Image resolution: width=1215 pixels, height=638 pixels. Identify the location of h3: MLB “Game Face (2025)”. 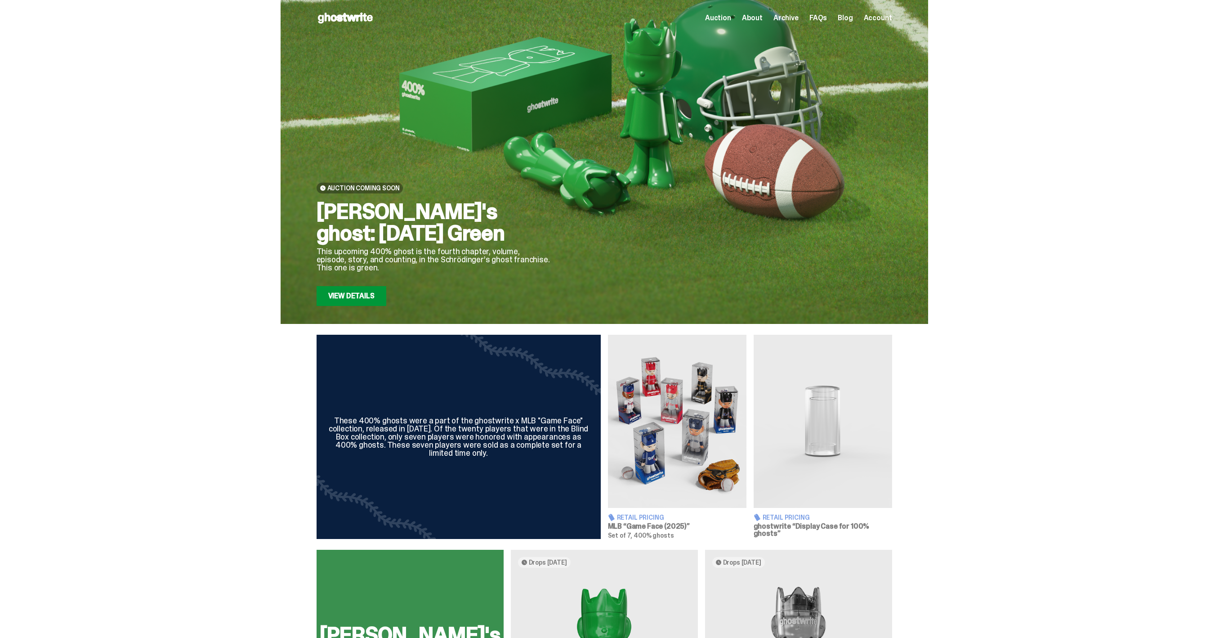
(677, 526).